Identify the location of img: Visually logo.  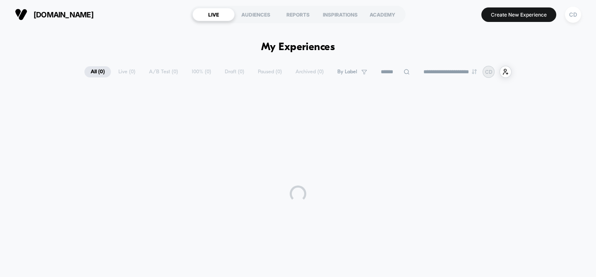
(21, 14).